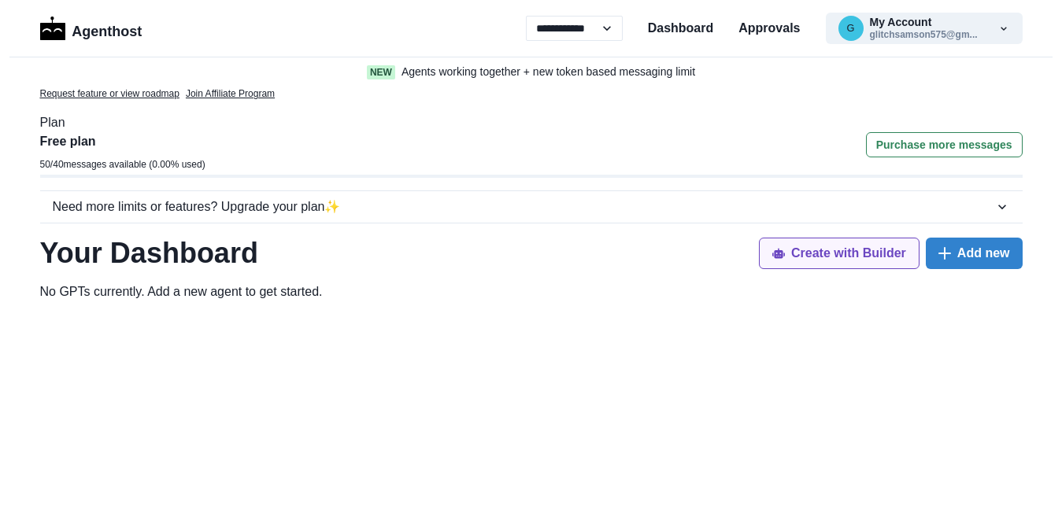 The width and height of the screenshot is (1062, 509). What do you see at coordinates (944, 145) in the screenshot?
I see `button: Purchase more messages` at bounding box center [944, 145].